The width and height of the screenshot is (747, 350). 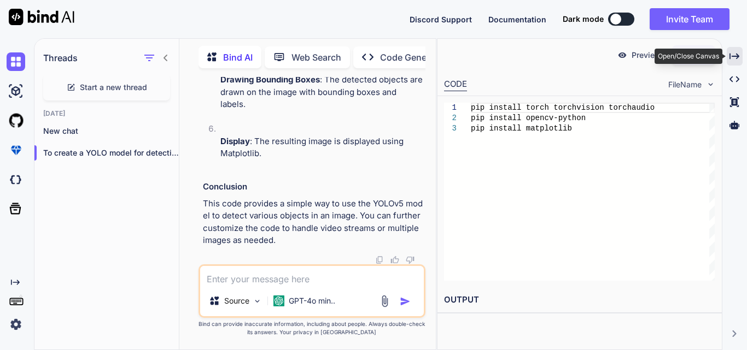 I want to click on p: Web Search, so click(x=316, y=57).